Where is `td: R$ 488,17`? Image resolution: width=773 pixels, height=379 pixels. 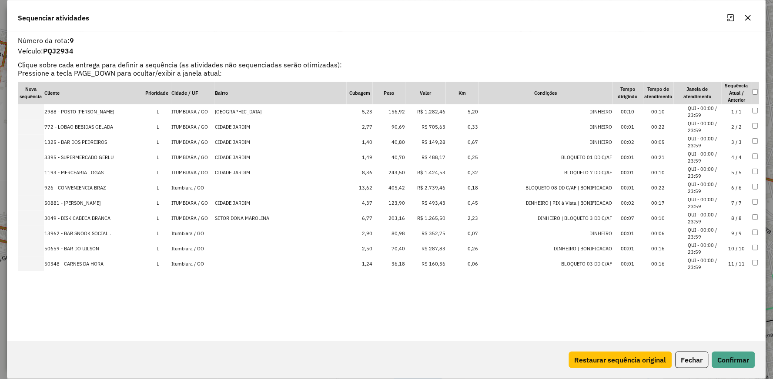 td: R$ 488,17 is located at coordinates (426, 158).